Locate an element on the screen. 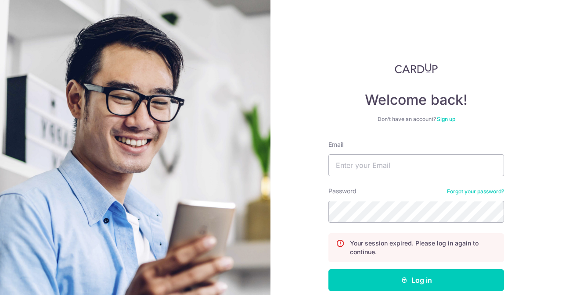  label: Email is located at coordinates (336, 145).